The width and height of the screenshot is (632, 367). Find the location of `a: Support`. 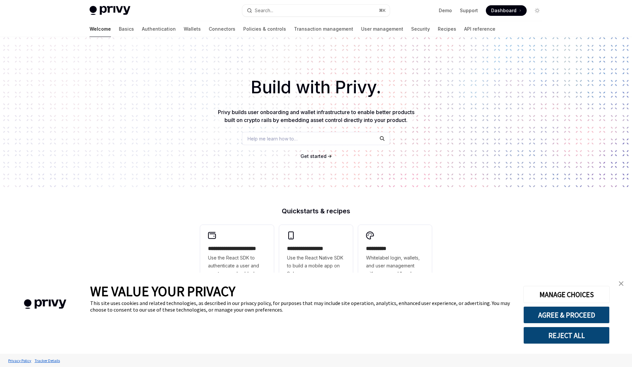

a: Support is located at coordinates (469, 11).